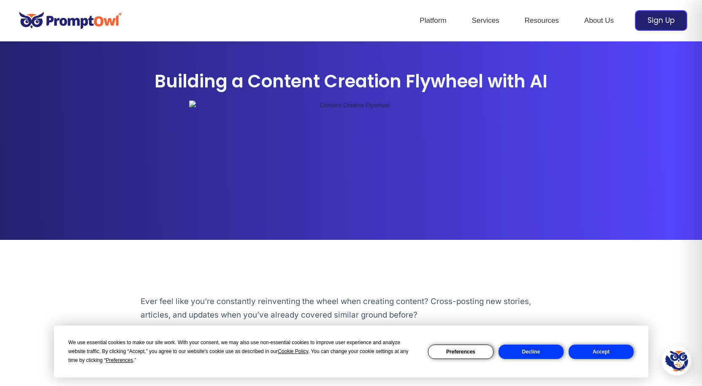  I want to click on img: Hootie - PromptOwl AI Assistant, so click(677, 361).